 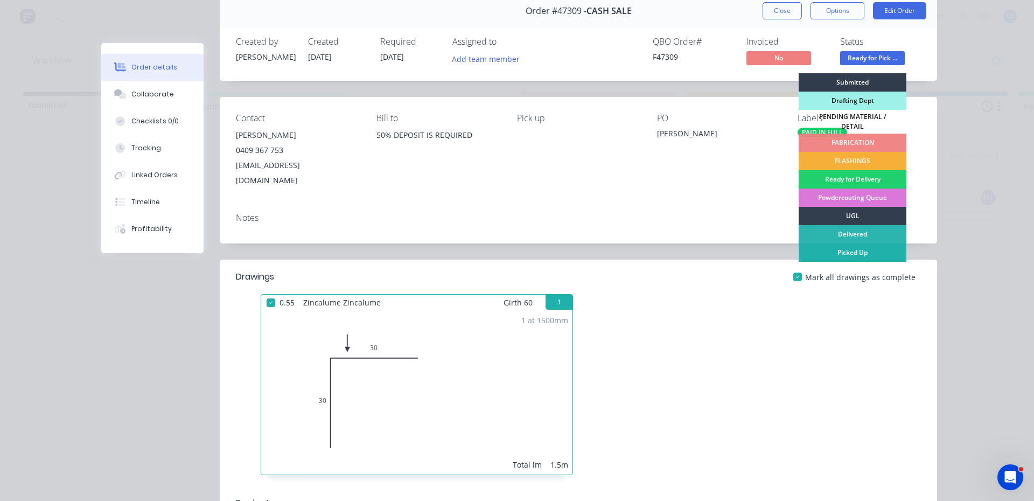 What do you see at coordinates (287, 302) in the screenshot?
I see `span: 0.55` at bounding box center [287, 302].